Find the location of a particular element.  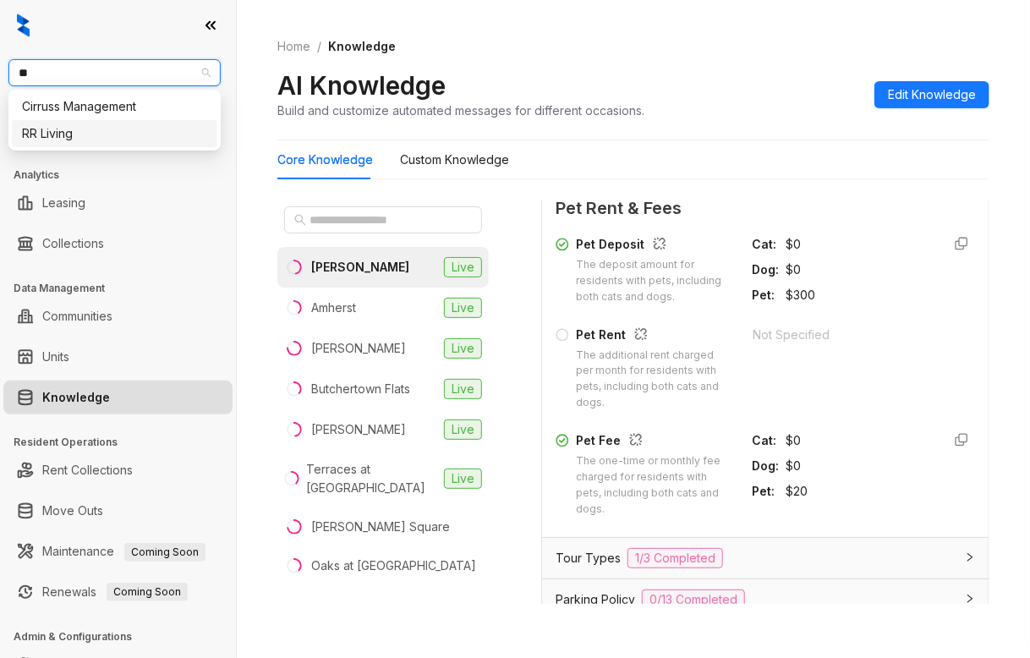

li: Move Outs is located at coordinates (118, 511).